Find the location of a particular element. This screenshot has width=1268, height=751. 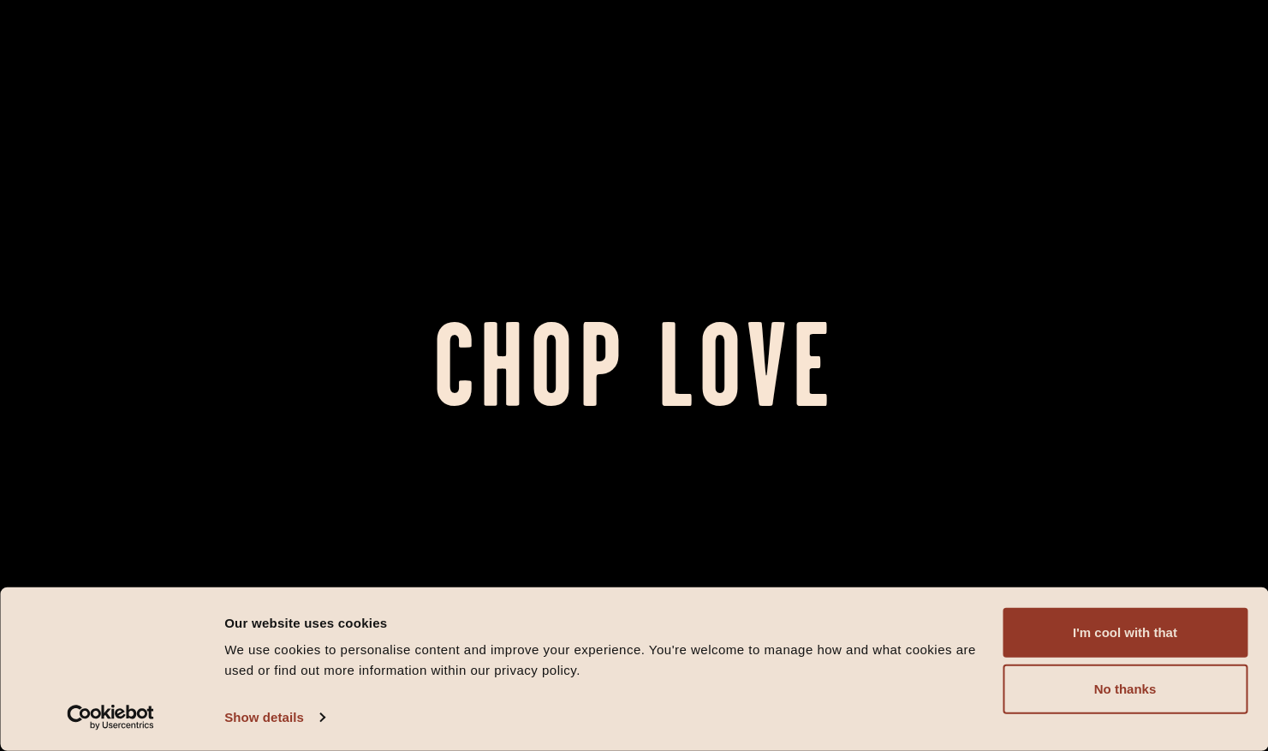

button: No thanks is located at coordinates (1125, 689).